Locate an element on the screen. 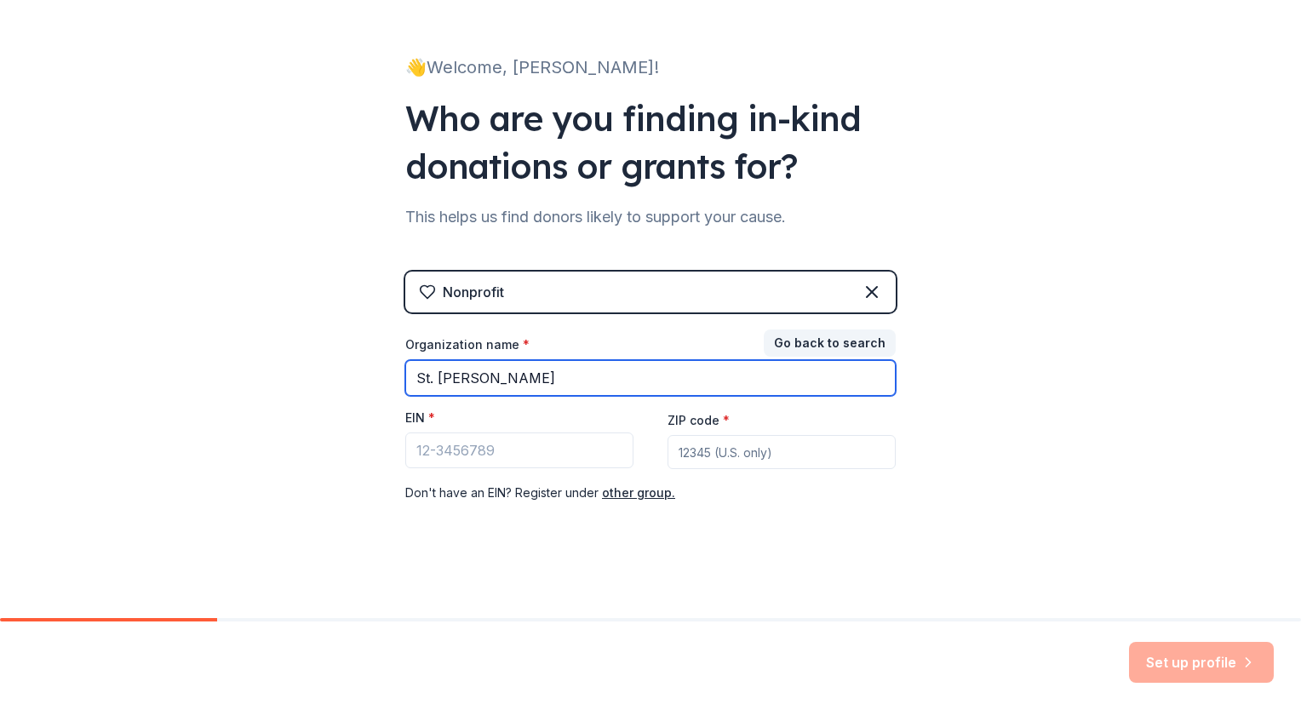 This screenshot has width=1301, height=710. label: ZIP code is located at coordinates (698, 421).